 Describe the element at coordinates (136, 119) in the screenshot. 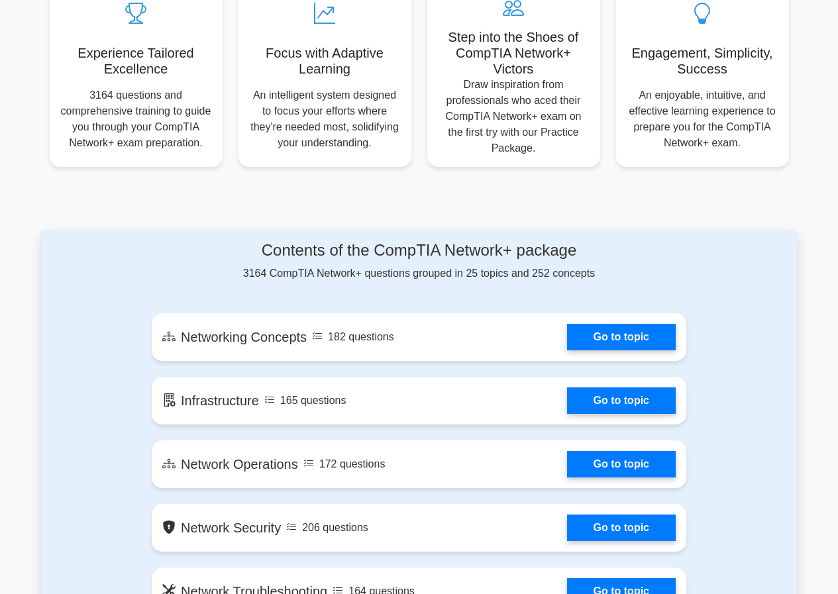

I see `p: 3164 questions and comprehensive training to guide you through your CompTIA Network+ exam prepara...` at that location.